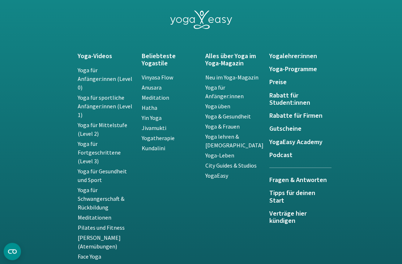 The image size is (402, 264). What do you see at coordinates (231, 166) in the screenshot?
I see `a: City Guides & Studios` at bounding box center [231, 166].